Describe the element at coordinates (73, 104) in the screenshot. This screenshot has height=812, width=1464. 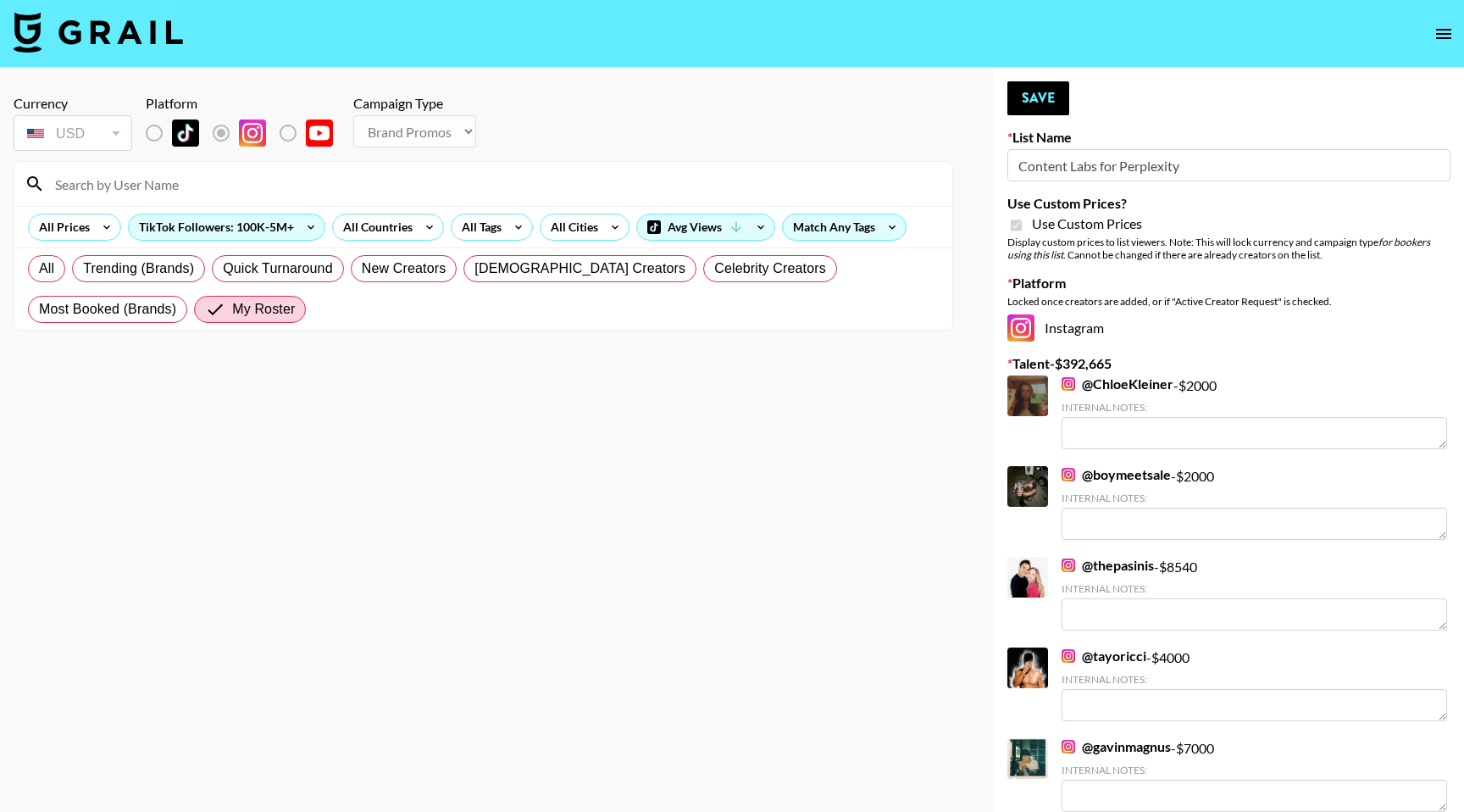
I see `div: Currency` at that location.